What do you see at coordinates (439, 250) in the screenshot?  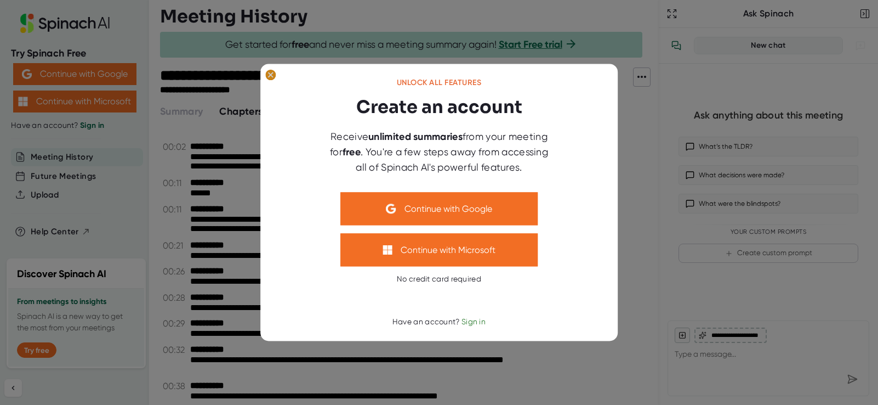 I see `a: Continue with Microsoft` at bounding box center [439, 250].